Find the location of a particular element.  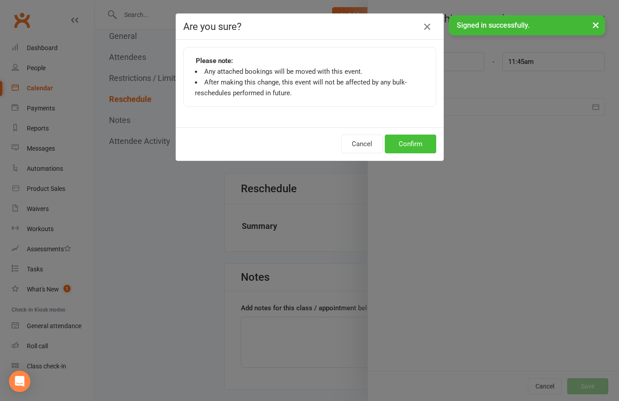

strong: Please note: is located at coordinates (214, 61).